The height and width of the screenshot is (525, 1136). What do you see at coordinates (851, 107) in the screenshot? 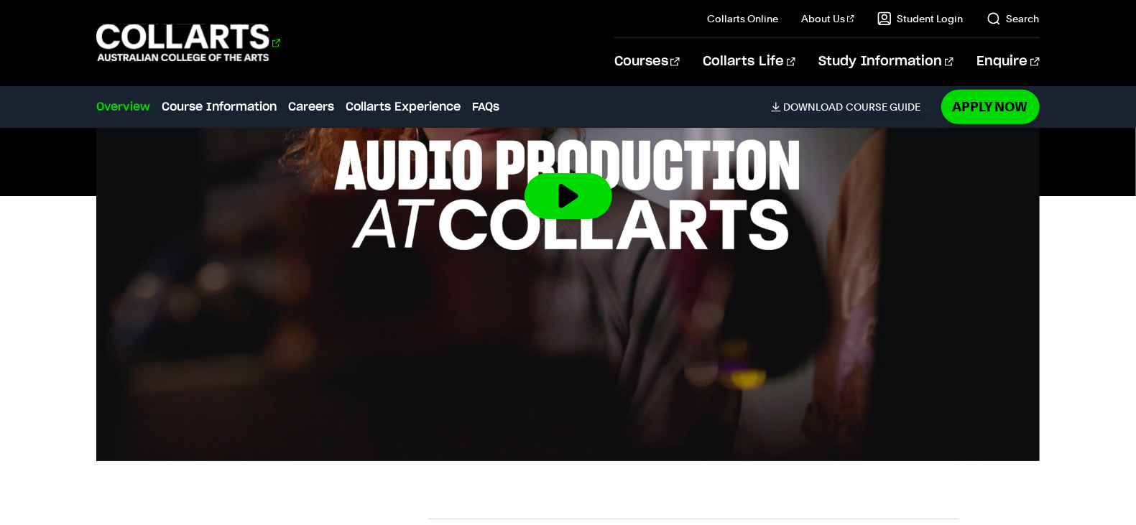
I see `a: DownloadCourse Guide` at bounding box center [851, 107].